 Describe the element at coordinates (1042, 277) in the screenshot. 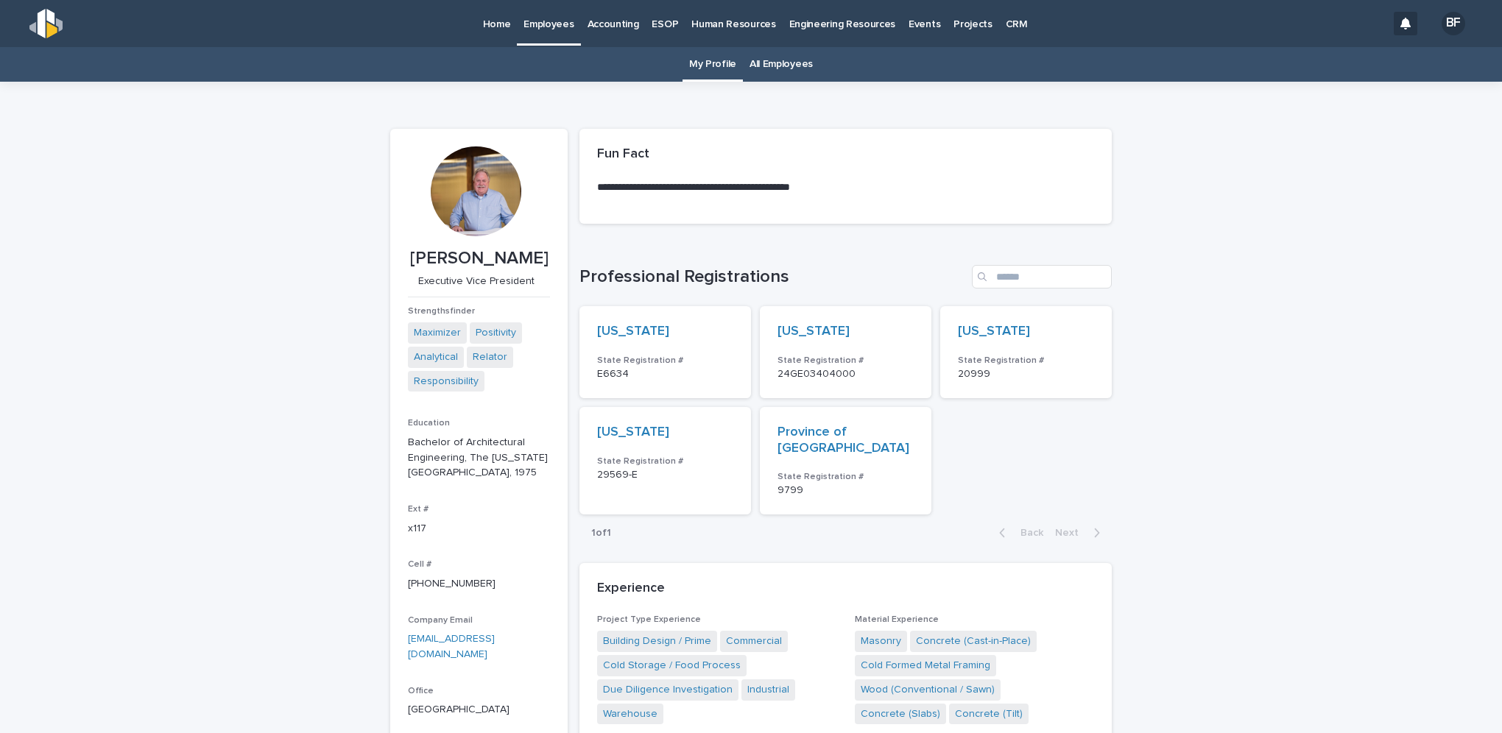

I see `div: Search` at that location.